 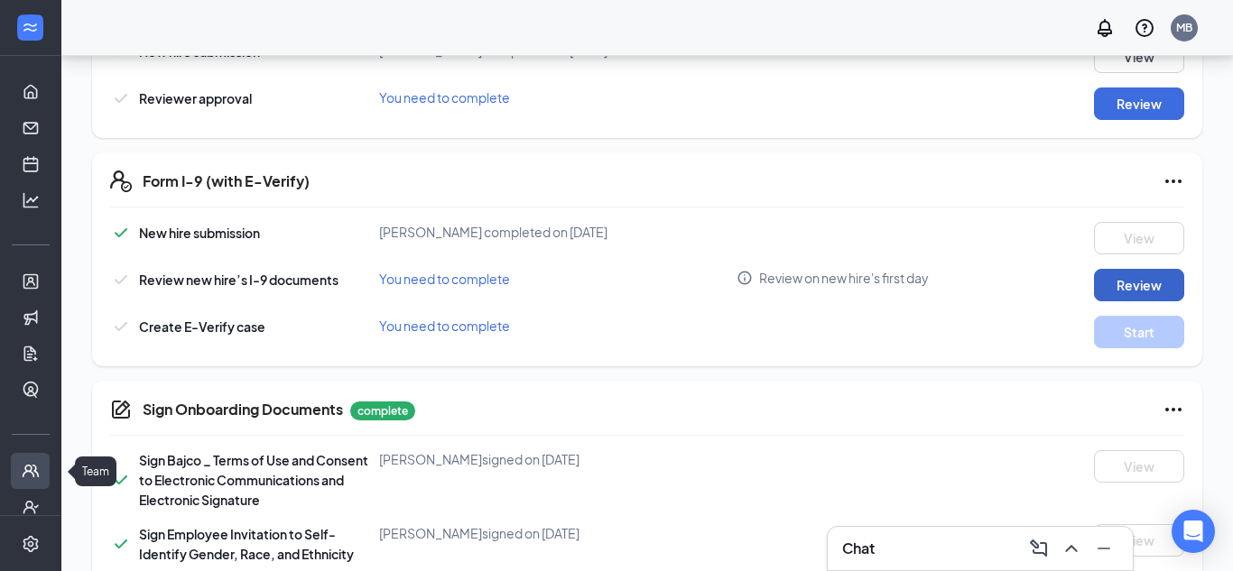 I want to click on svg: Notifications, so click(x=1105, y=28).